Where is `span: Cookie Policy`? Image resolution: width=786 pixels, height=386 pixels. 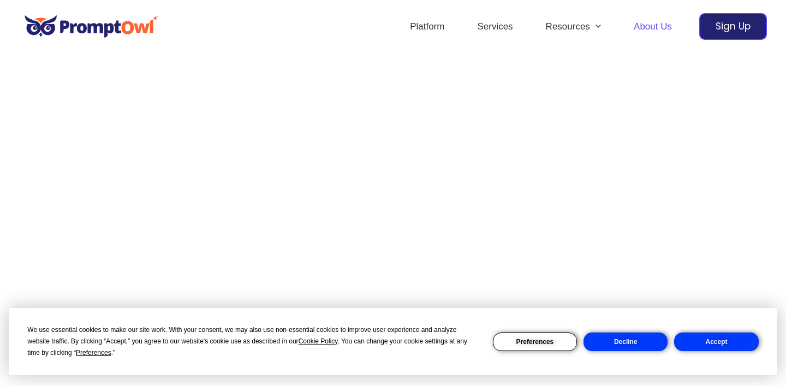 span: Cookie Policy is located at coordinates (318, 341).